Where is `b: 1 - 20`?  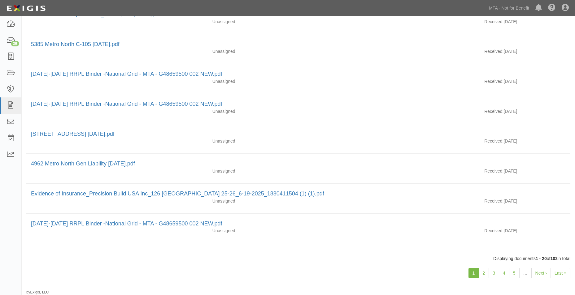
b: 1 - 20 is located at coordinates (541, 259).